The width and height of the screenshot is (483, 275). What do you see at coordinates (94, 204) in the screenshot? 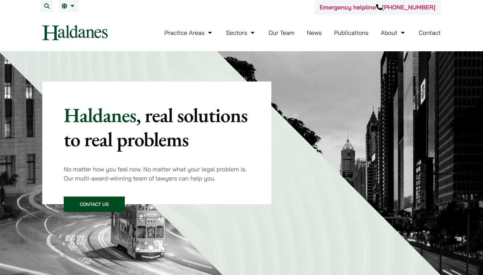
I see `a: Contact Us` at bounding box center [94, 204].